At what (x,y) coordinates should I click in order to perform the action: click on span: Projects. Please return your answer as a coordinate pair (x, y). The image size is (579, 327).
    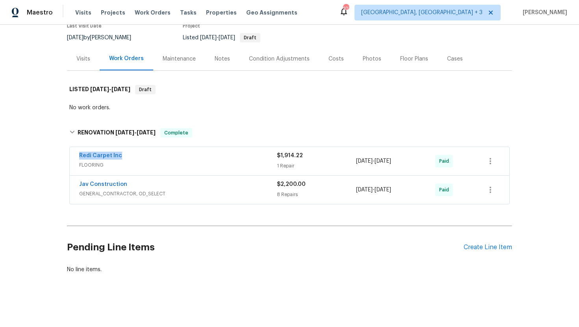
    Looking at the image, I should click on (113, 13).